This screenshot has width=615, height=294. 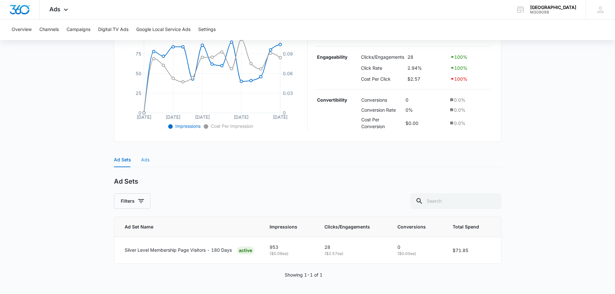 I want to click on h2: Ad Sets, so click(x=126, y=182).